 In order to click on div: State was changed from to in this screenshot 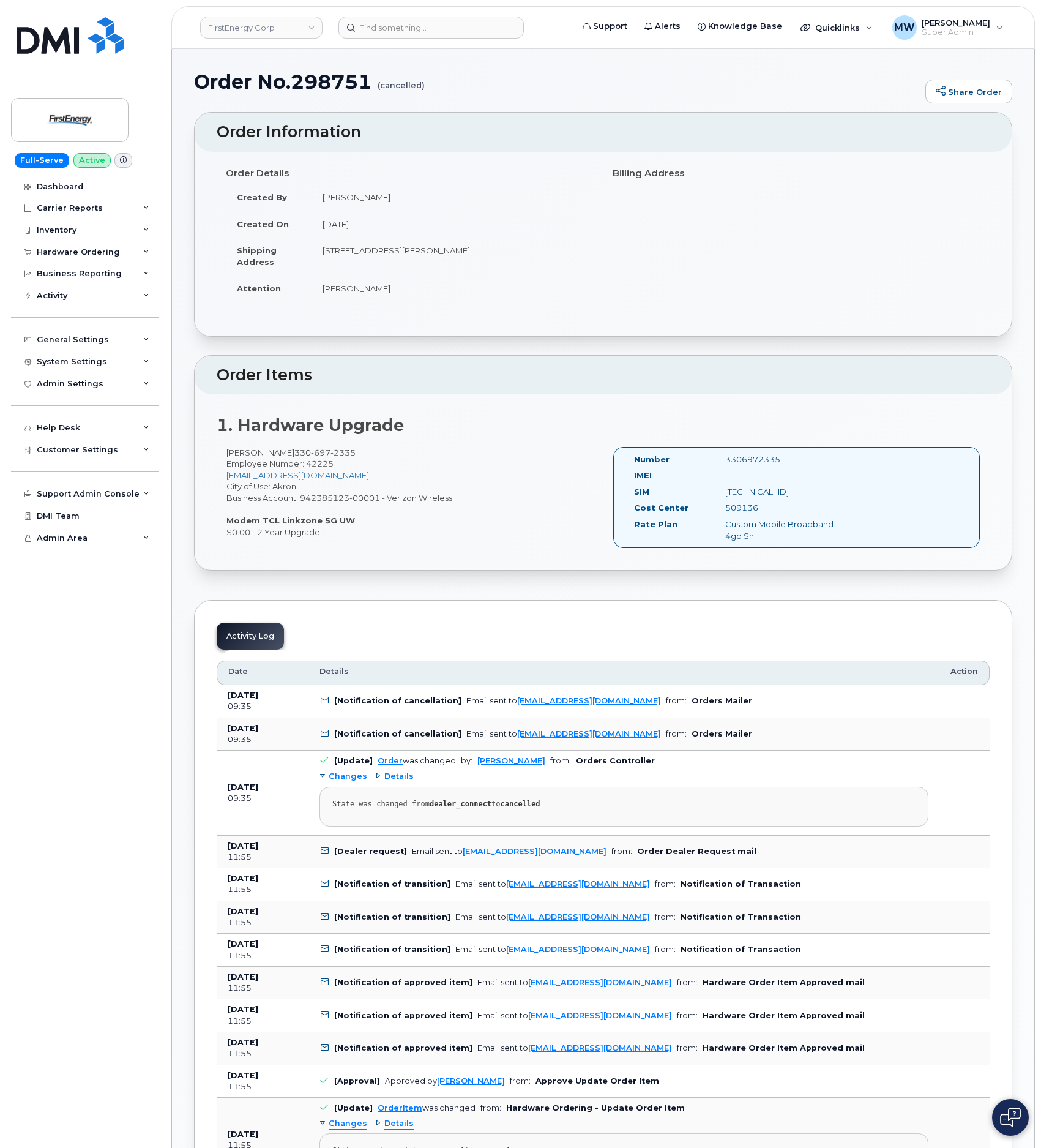, I will do `click(623, 803)`.